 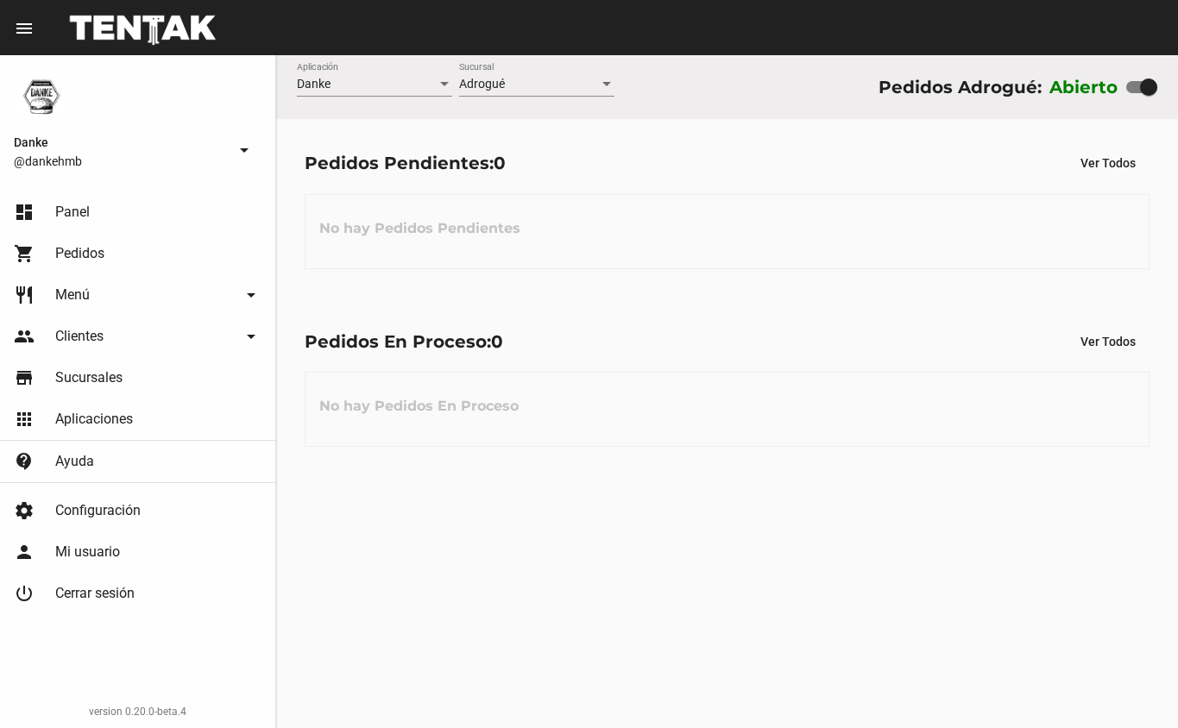 What do you see at coordinates (419, 229) in the screenshot?
I see `h3: No hay Pedidos Pendientes` at bounding box center [419, 229].